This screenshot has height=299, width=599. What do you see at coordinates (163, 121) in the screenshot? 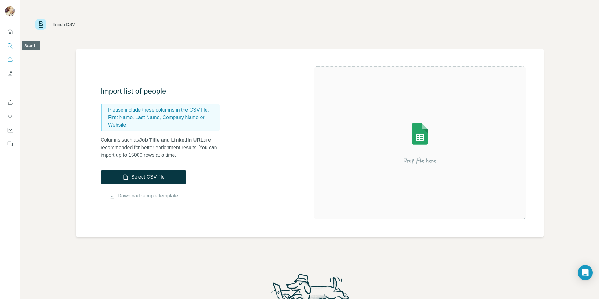
I see `p: First Name, Last Name, Company Name or Website.` at bounding box center [163, 121].